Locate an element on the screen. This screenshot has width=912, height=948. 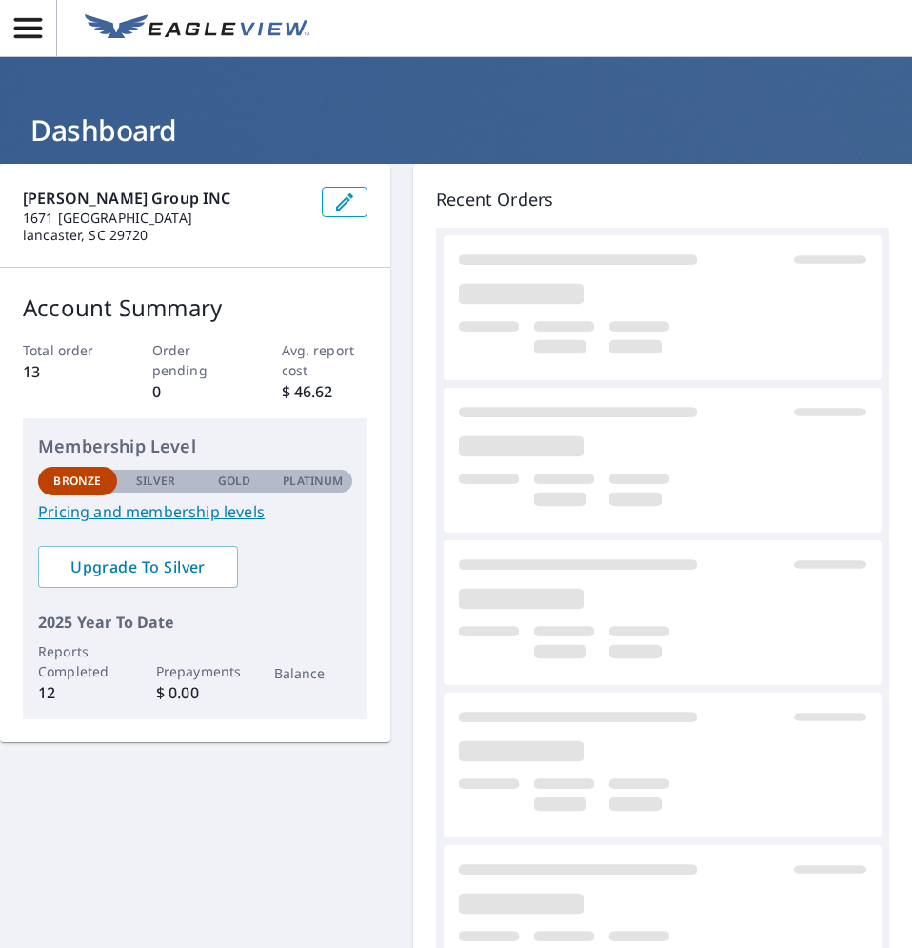
p: Recent Orders is located at coordinates (663, 199).